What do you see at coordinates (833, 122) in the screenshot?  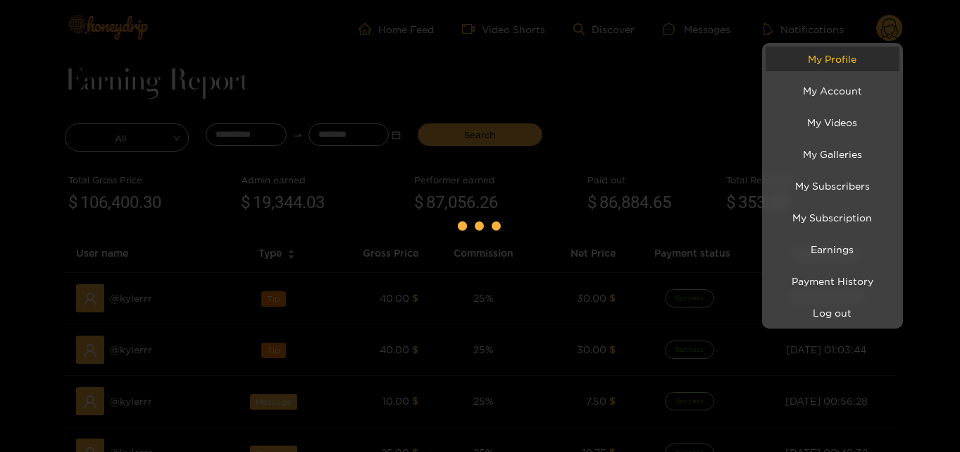 I see `a: My Videos` at bounding box center [833, 122].